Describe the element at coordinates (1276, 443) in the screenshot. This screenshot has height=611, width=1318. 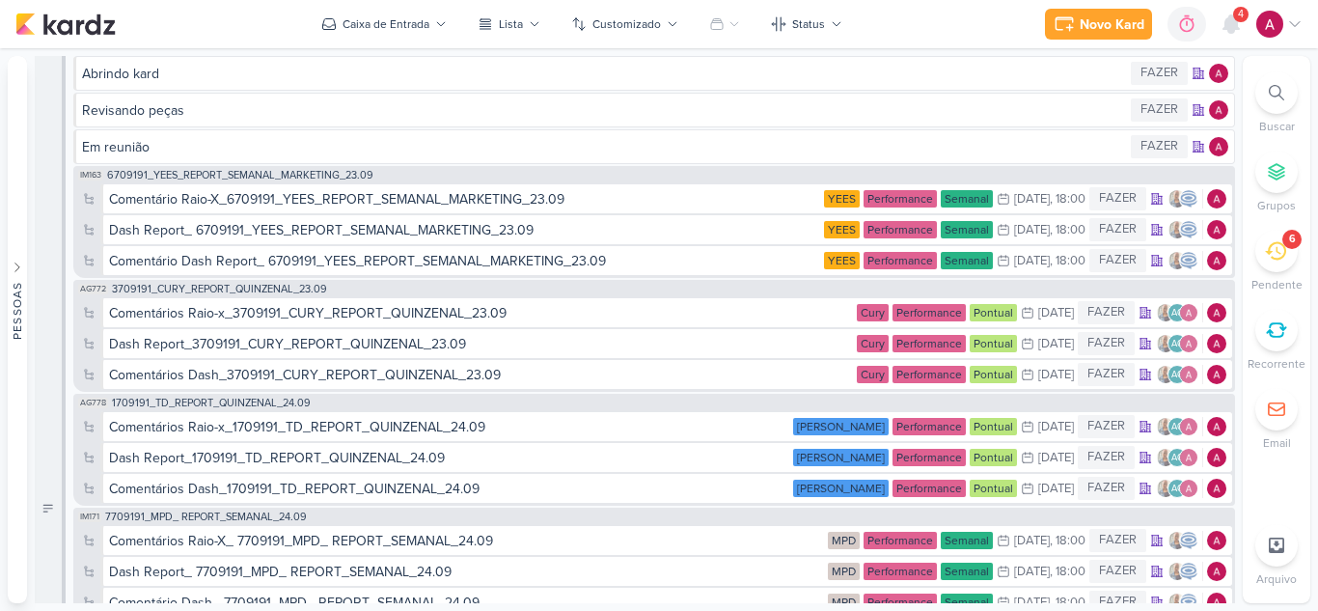
I see `p: Email` at that location.